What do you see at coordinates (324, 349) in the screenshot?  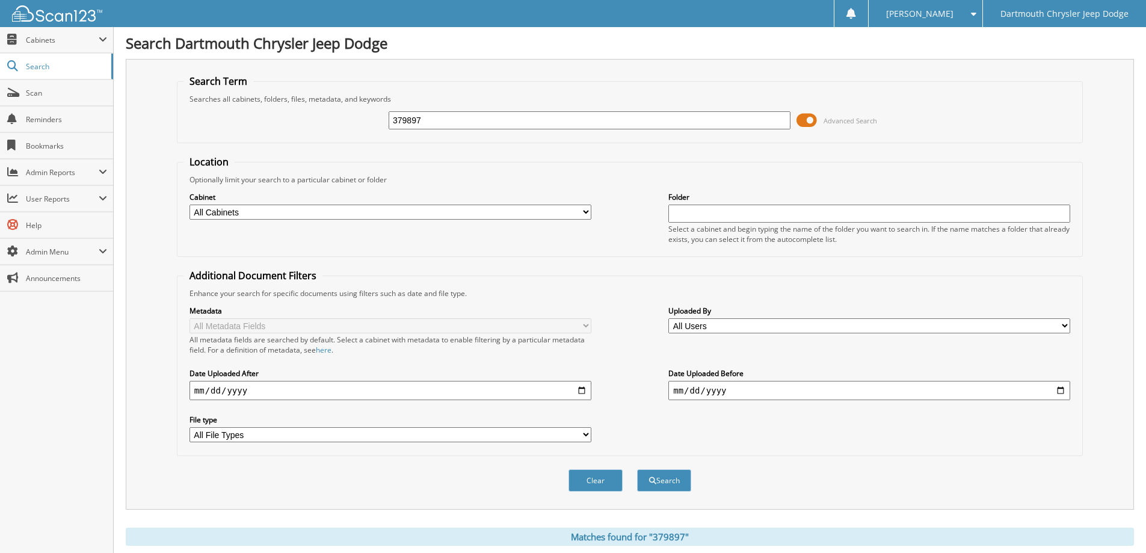 I see `a: here` at bounding box center [324, 349].